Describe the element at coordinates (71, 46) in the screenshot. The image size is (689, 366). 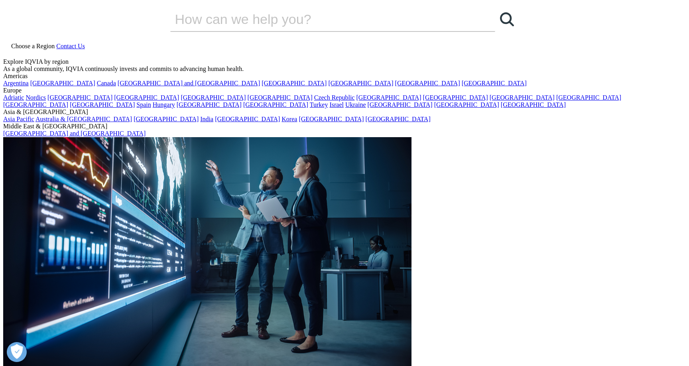
I see `span: Contact Us` at that location.